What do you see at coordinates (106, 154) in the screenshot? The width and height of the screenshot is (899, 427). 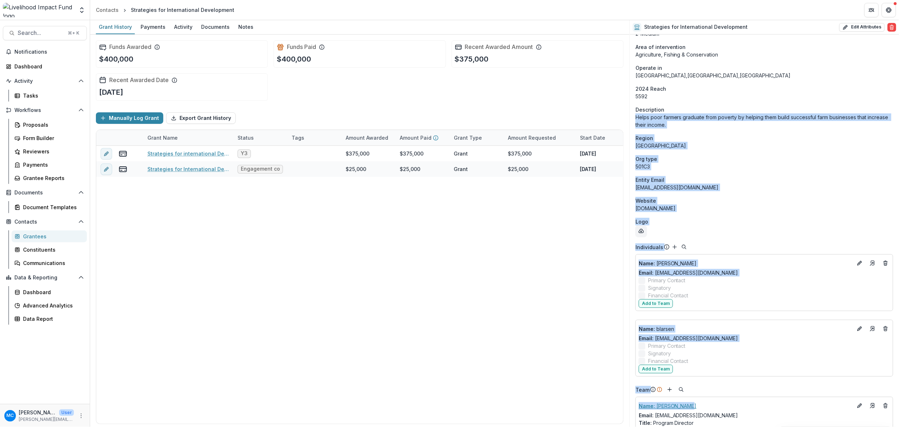 I see `button: edit` at bounding box center [106, 154].